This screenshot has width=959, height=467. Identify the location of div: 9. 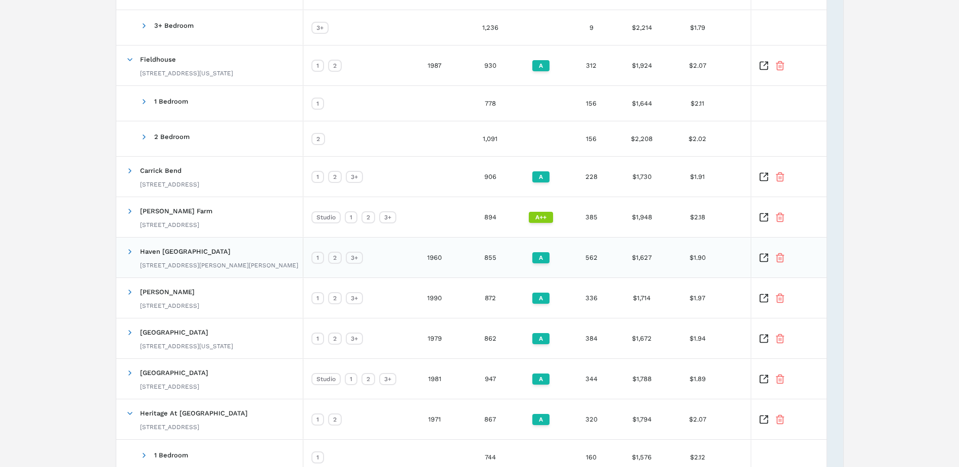
(591, 27).